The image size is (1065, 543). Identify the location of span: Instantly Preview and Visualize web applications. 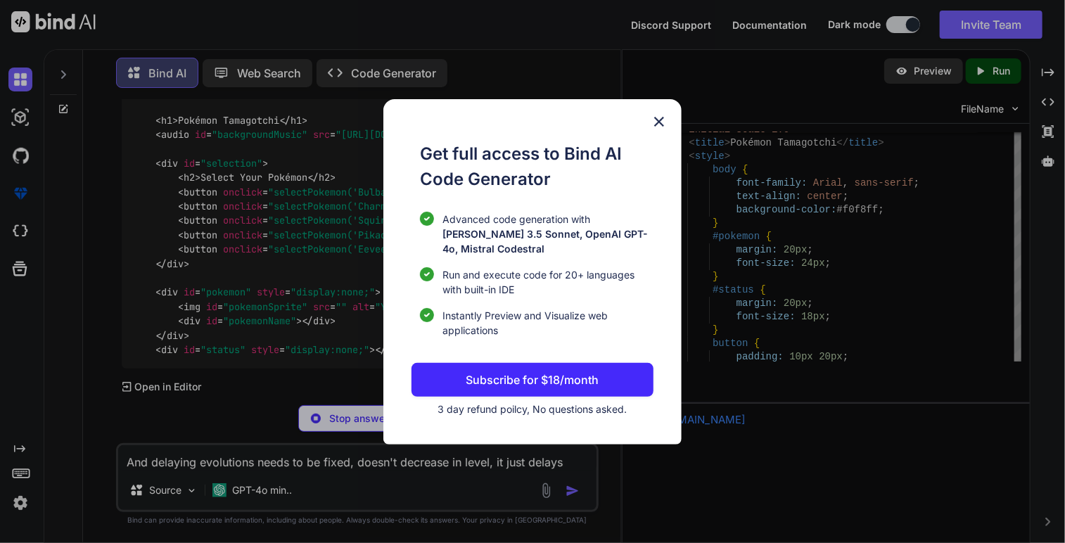
(548, 323).